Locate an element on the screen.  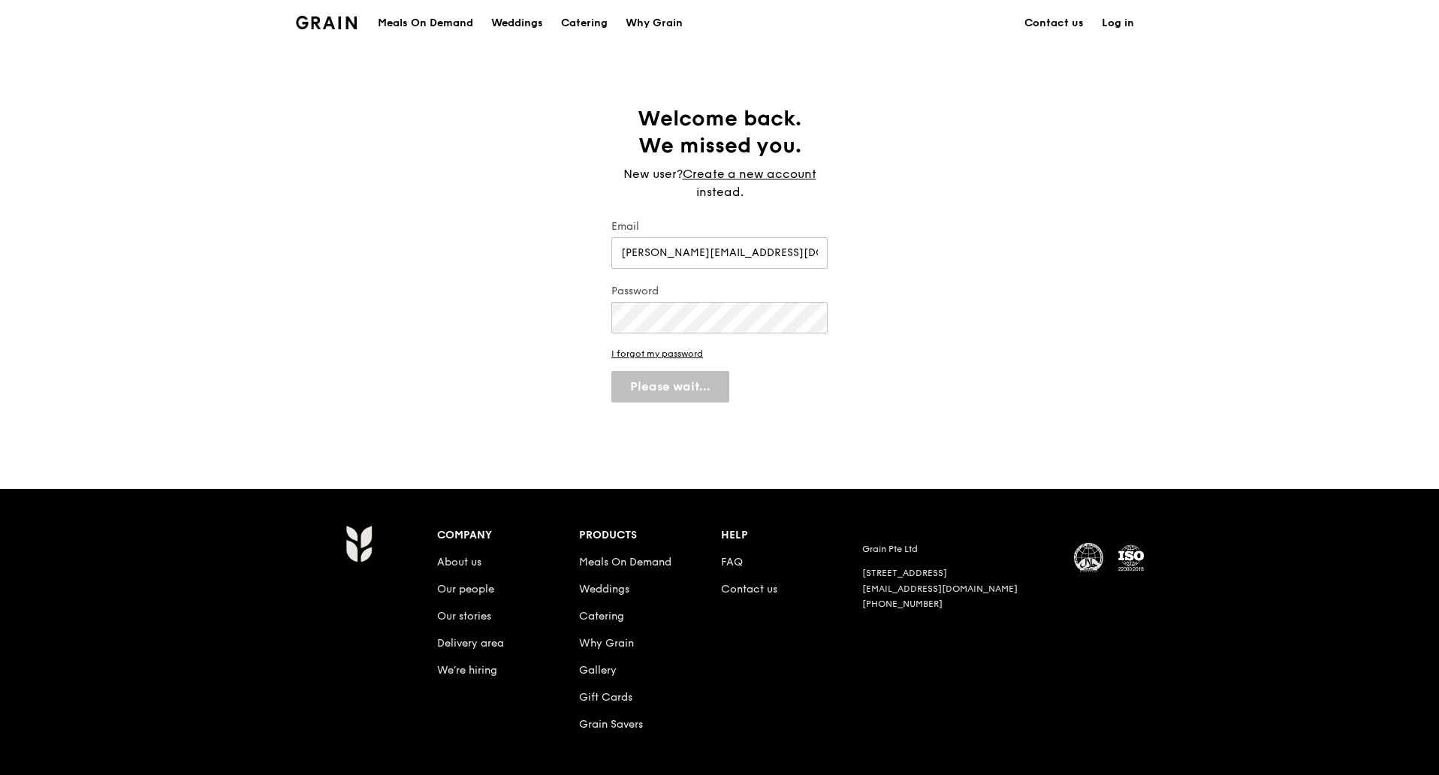
a: Our stories is located at coordinates (464, 616).